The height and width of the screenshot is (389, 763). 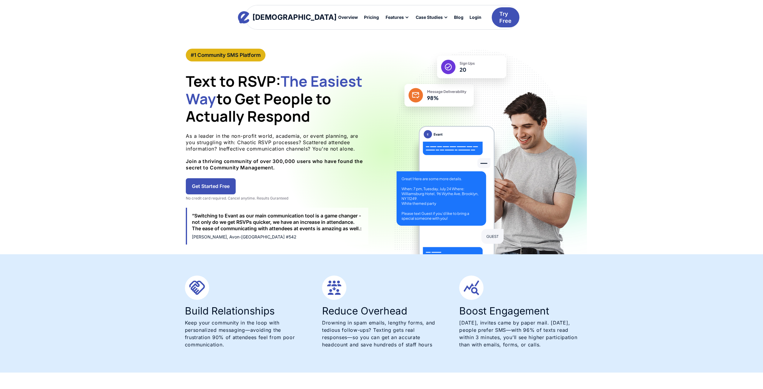 What do you see at coordinates (506, 17) in the screenshot?
I see `div: Try Free` at bounding box center [506, 17].